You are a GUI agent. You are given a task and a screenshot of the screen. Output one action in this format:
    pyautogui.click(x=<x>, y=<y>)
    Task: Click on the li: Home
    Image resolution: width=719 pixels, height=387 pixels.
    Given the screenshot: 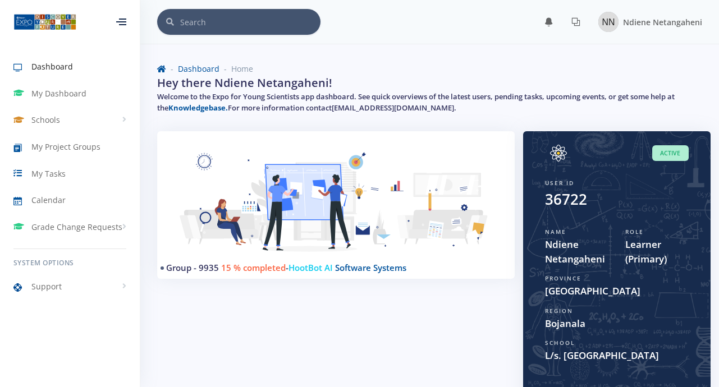 What is the action you would take?
    pyautogui.click(x=236, y=68)
    